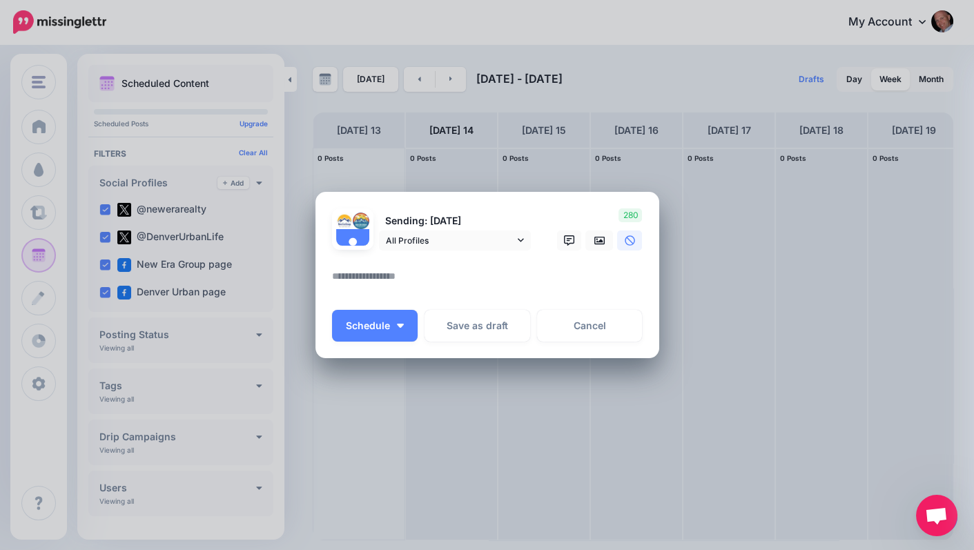  Describe the element at coordinates (630, 215) in the screenshot. I see `span: 280` at that location.